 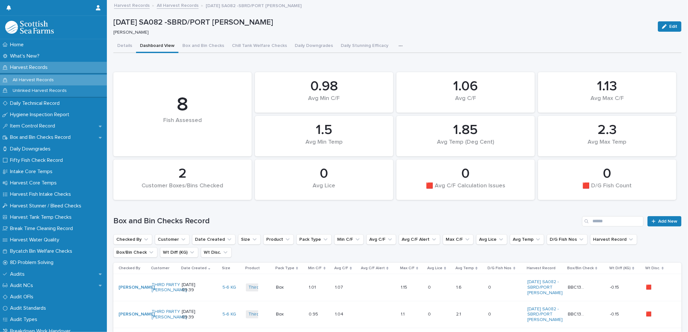 What do you see at coordinates (567, 240) in the screenshot?
I see `button: D/G Fish Nos` at bounding box center [567, 240].